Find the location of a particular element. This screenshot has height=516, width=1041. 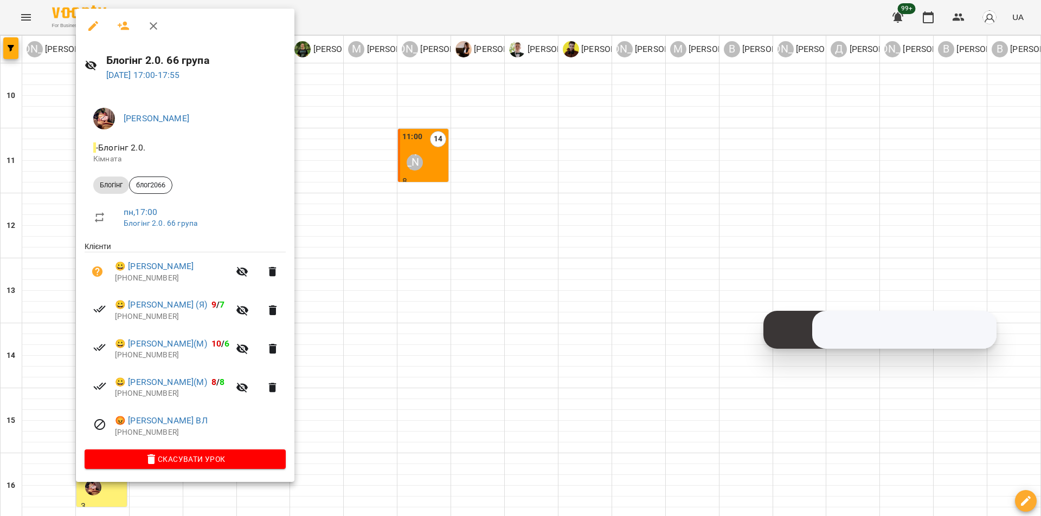

p: Кімната is located at coordinates (185, 159).